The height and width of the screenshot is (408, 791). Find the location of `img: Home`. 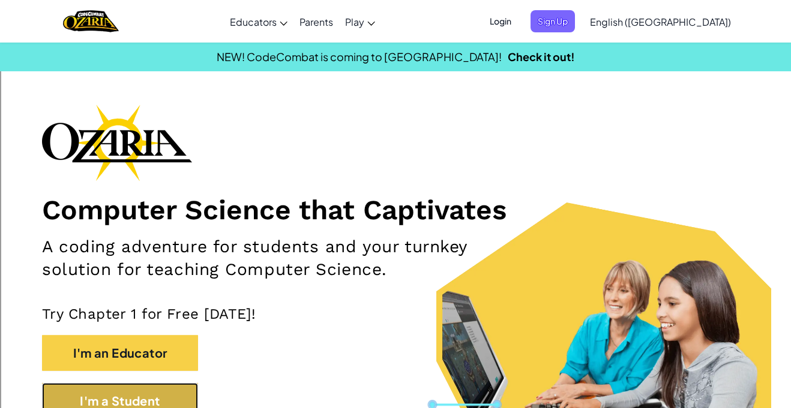

img: Home is located at coordinates (91, 21).